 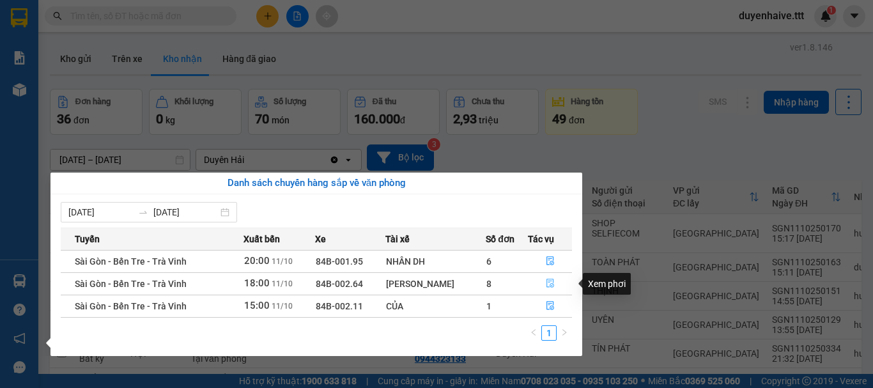 I want to click on span: Số đơn, so click(x=500, y=239).